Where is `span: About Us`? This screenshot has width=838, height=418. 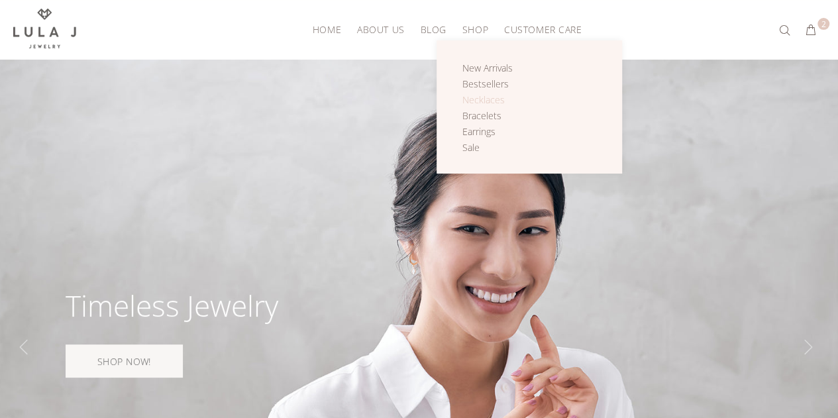 span: About Us is located at coordinates (380, 29).